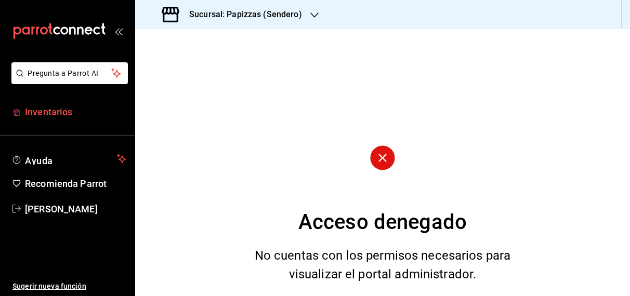  I want to click on span: Ayuda, so click(69, 159).